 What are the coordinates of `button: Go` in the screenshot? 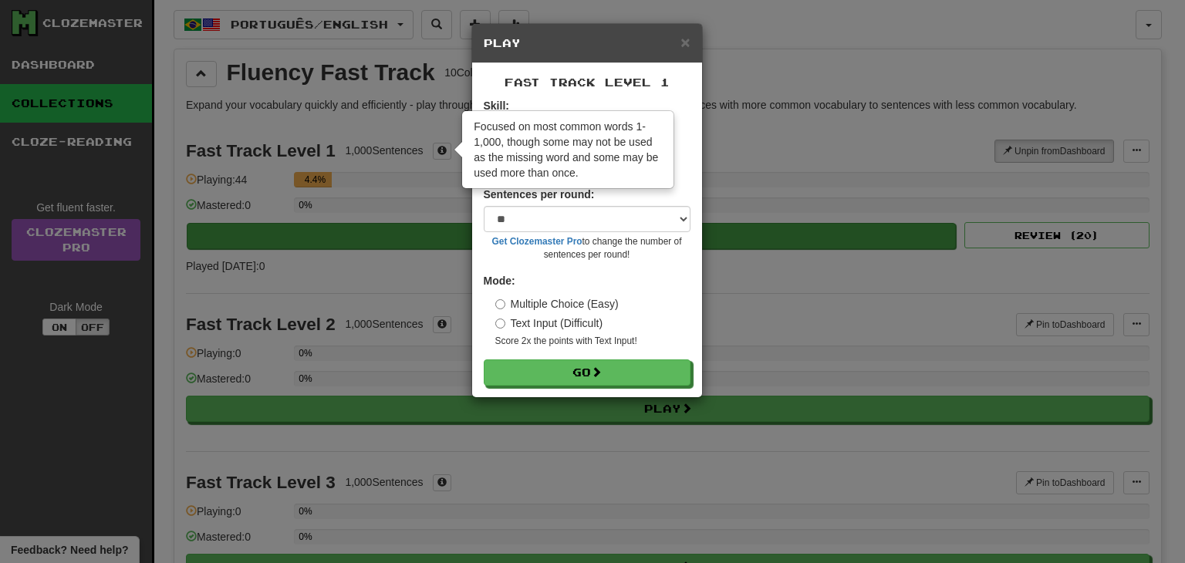 It's located at (587, 373).